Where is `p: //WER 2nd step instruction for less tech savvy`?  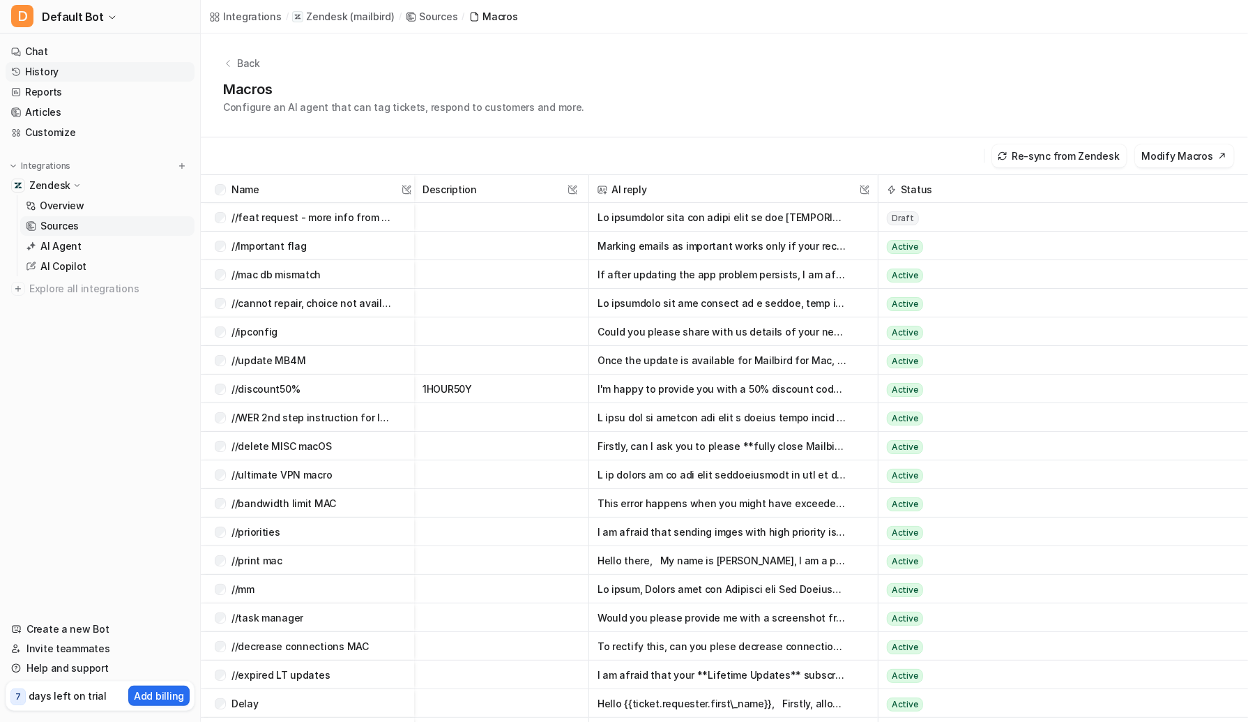 p: //WER 2nd step instruction for less tech savvy is located at coordinates (313, 417).